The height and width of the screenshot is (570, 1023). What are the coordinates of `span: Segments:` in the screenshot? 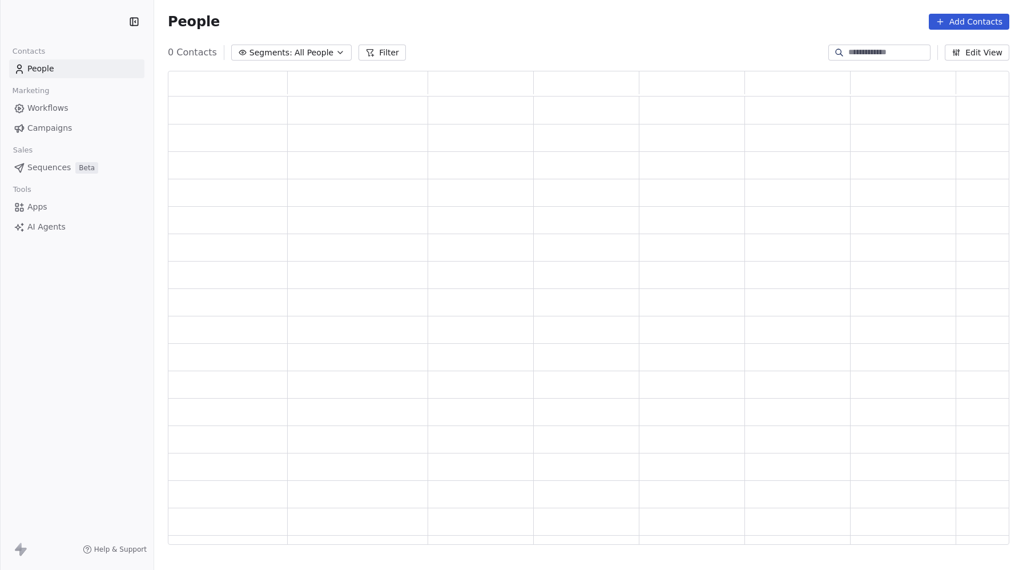 It's located at (271, 53).